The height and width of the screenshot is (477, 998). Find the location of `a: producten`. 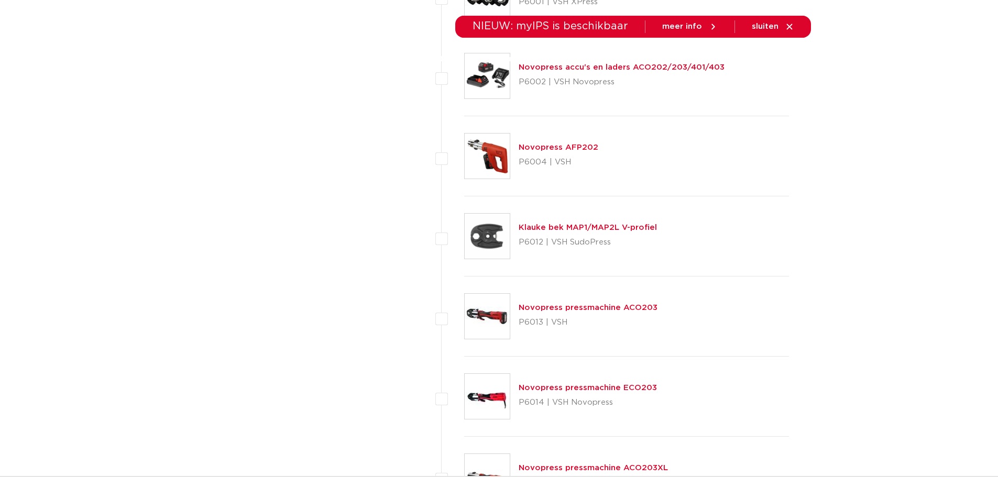

a: producten is located at coordinates (377, 59).